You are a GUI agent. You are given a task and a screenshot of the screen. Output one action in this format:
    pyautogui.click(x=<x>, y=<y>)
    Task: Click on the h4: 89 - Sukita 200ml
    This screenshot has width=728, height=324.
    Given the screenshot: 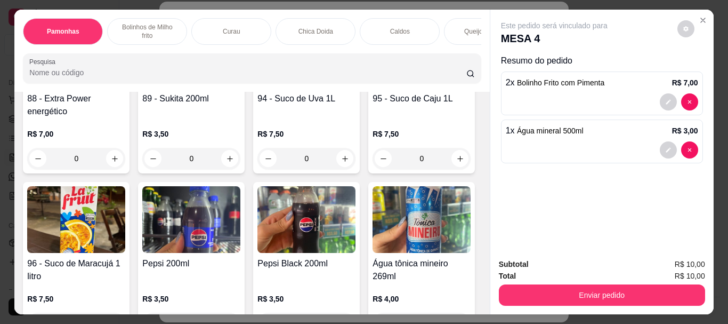 What is the action you would take?
    pyautogui.click(x=191, y=99)
    